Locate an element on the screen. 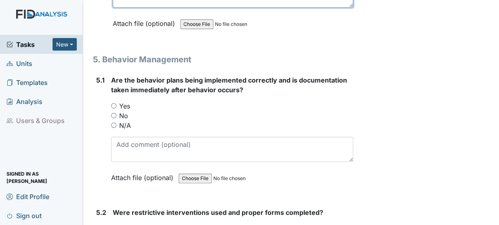 This screenshot has height=225, width=499. h1: 5. Behavior Management is located at coordinates (223, 59).